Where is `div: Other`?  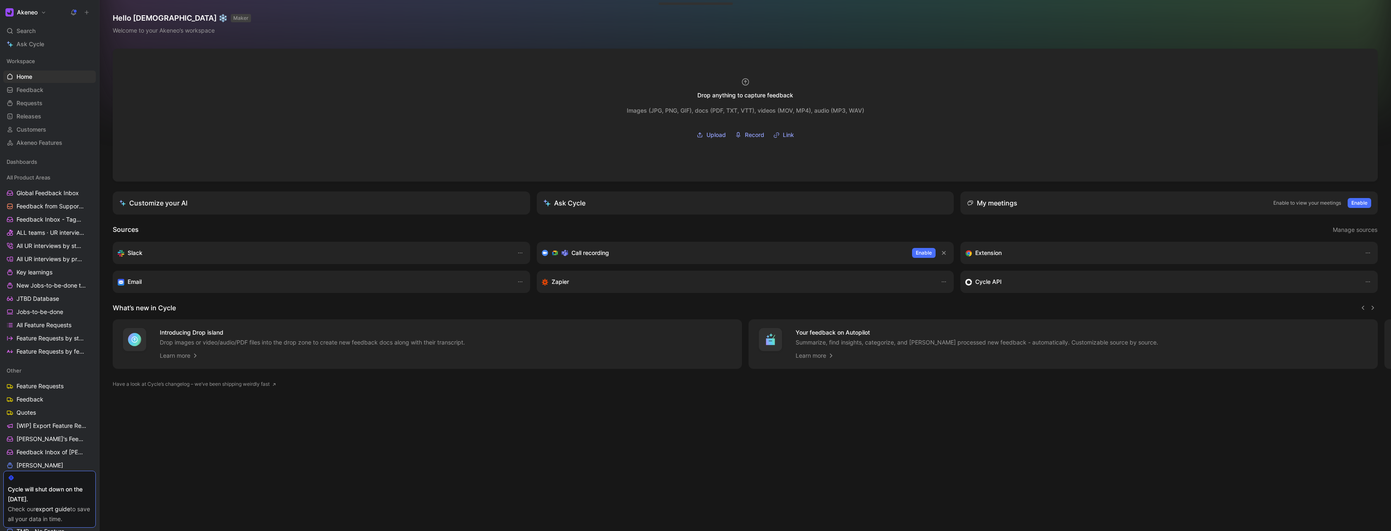 div: Other is located at coordinates (50, 371).